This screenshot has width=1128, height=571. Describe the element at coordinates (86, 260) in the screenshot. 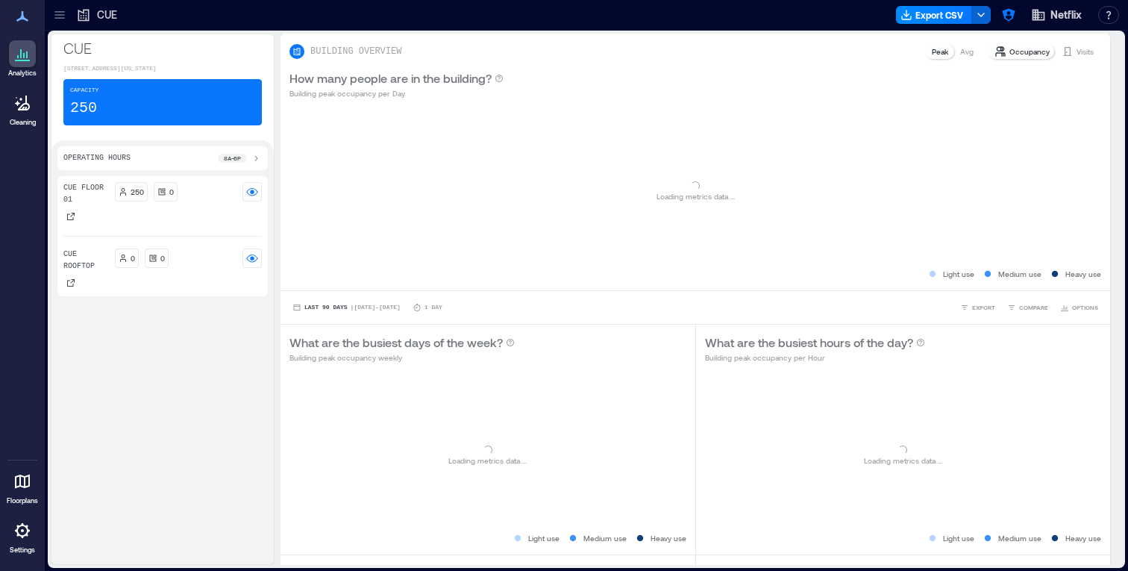

I see `p: CUE Rooftop` at that location.